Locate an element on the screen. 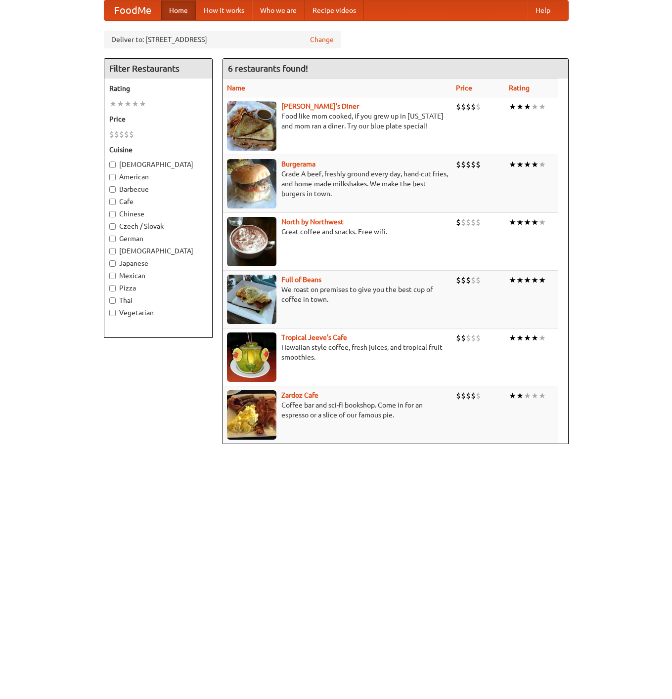 This screenshot has height=699, width=672. label: Chinese is located at coordinates (158, 214).